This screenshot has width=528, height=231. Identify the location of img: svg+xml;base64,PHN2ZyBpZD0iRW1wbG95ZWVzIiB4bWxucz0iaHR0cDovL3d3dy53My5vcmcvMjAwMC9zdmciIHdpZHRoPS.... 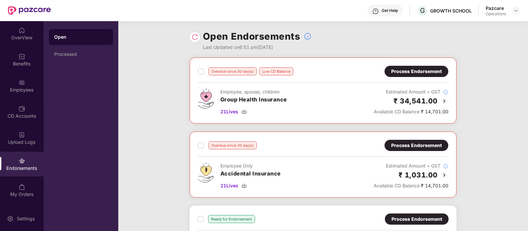
(22, 83).